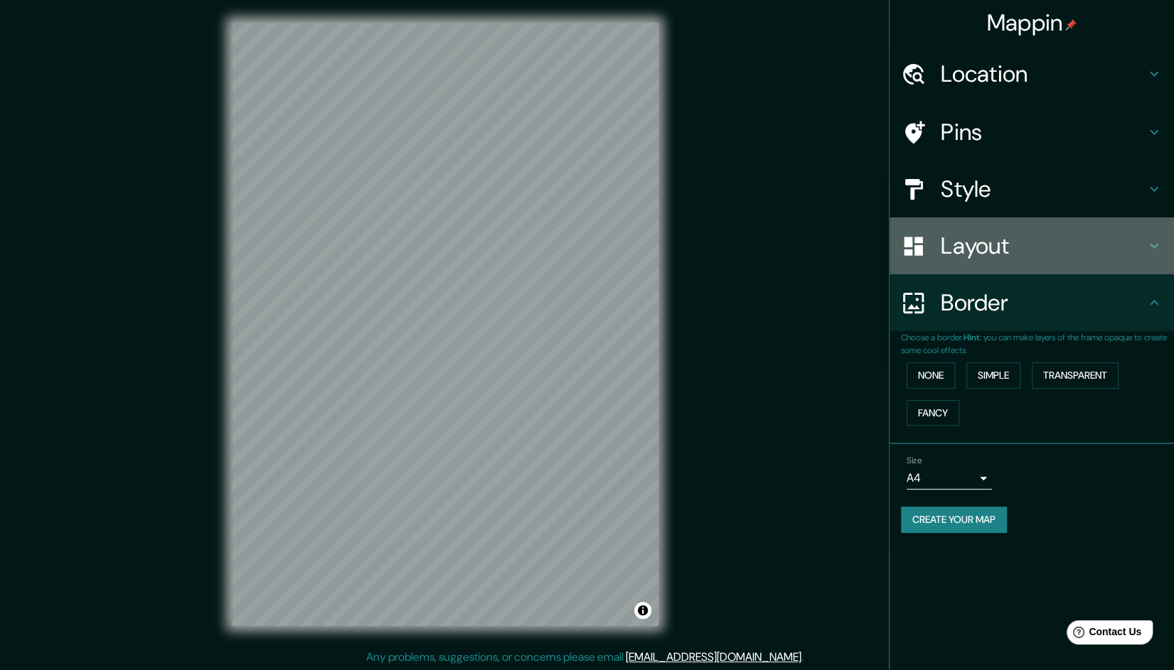 Image resolution: width=1174 pixels, height=670 pixels. What do you see at coordinates (993, 375) in the screenshot?
I see `button: Simple` at bounding box center [993, 375].